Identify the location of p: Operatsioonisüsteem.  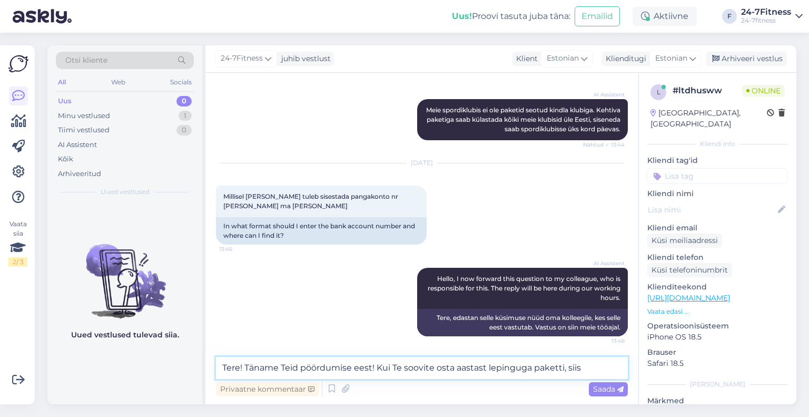
(718, 326).